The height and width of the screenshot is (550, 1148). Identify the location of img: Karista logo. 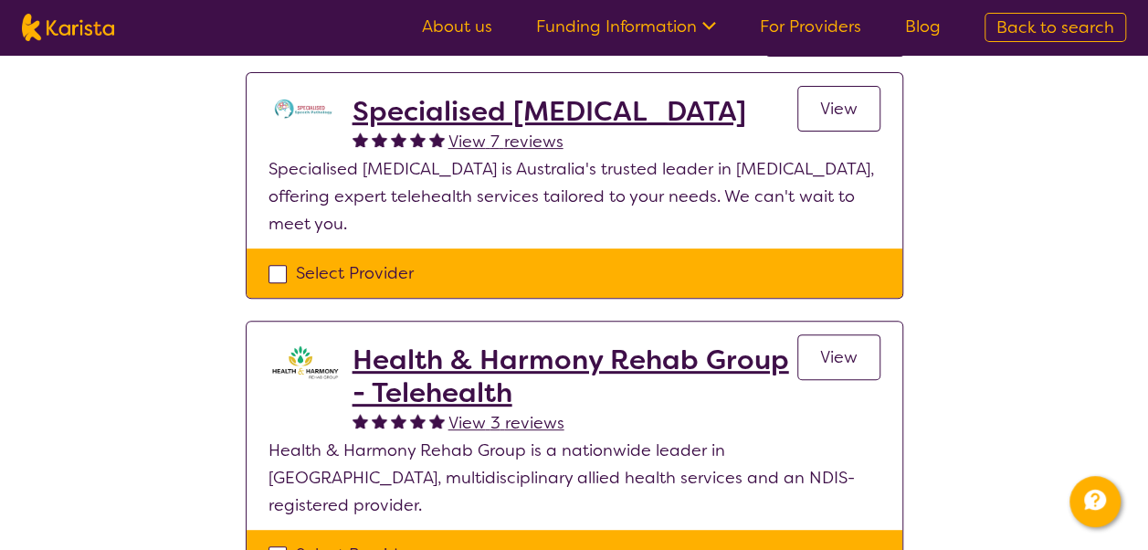
(68, 27).